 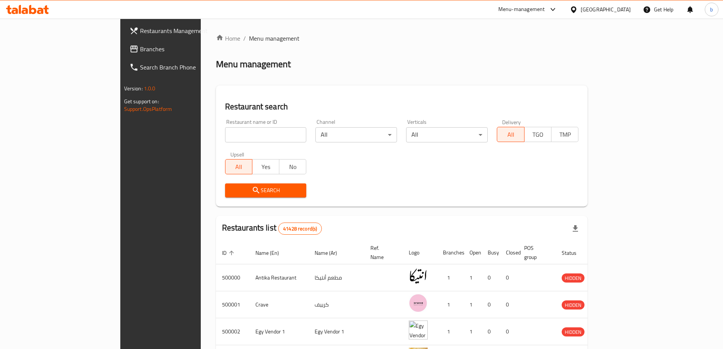 What do you see at coordinates (336, 277) in the screenshot?
I see `td: مطعم أنتيكا` at bounding box center [336, 277].